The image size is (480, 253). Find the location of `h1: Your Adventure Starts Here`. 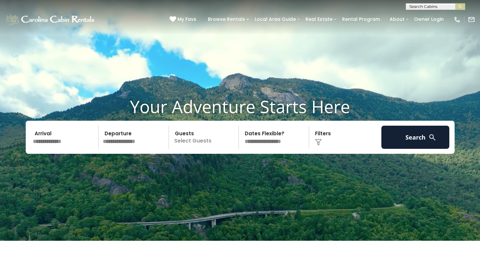

h1: Your Adventure Starts Here is located at coordinates (240, 106).